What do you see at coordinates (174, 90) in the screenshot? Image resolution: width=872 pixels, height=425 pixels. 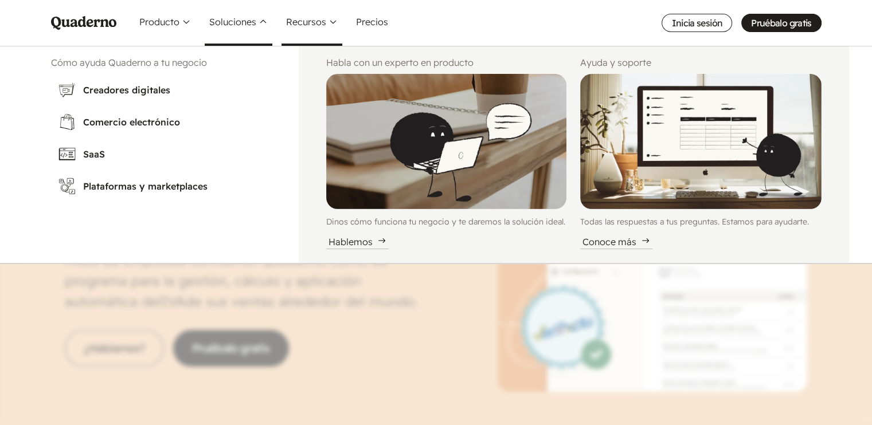 I see `h3: Creadores digitales` at bounding box center [174, 90].